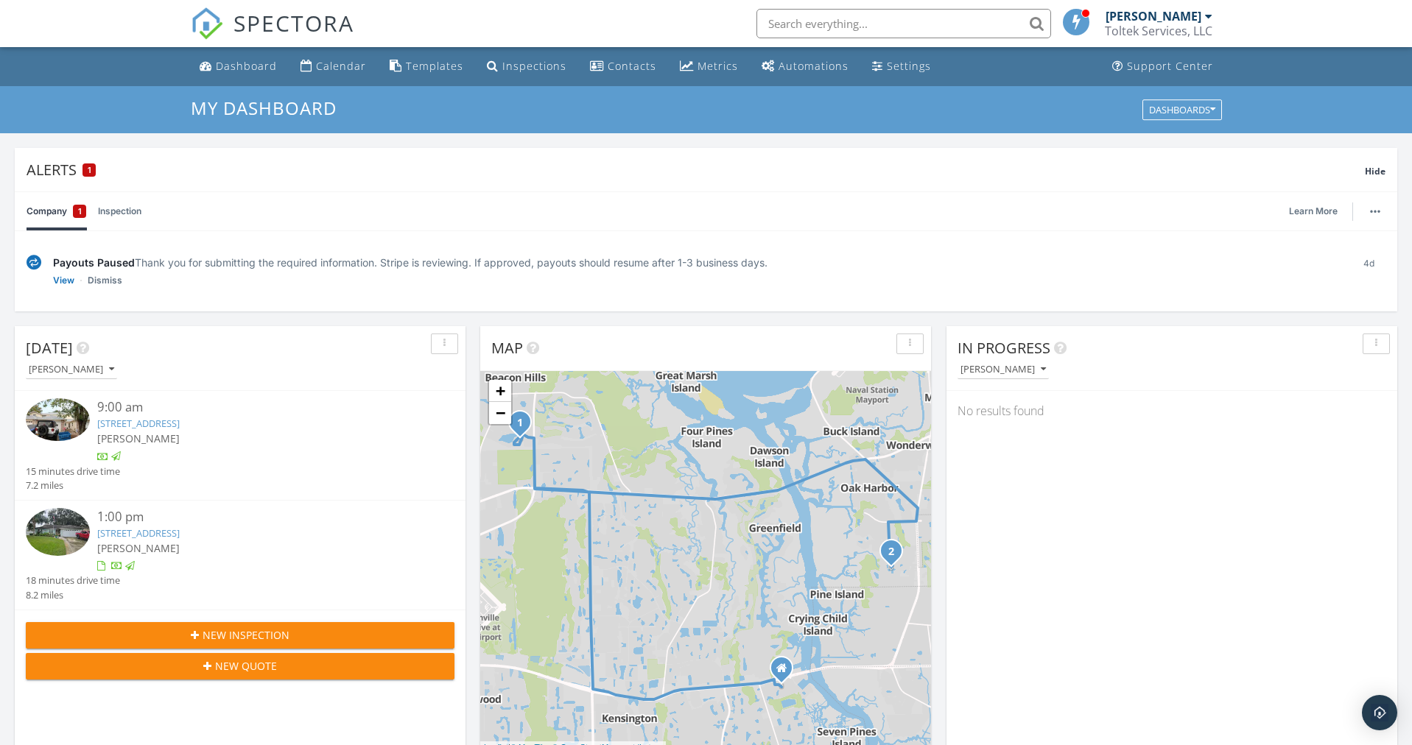  Describe the element at coordinates (904, 24) in the screenshot. I see `input: Search everything...` at that location.